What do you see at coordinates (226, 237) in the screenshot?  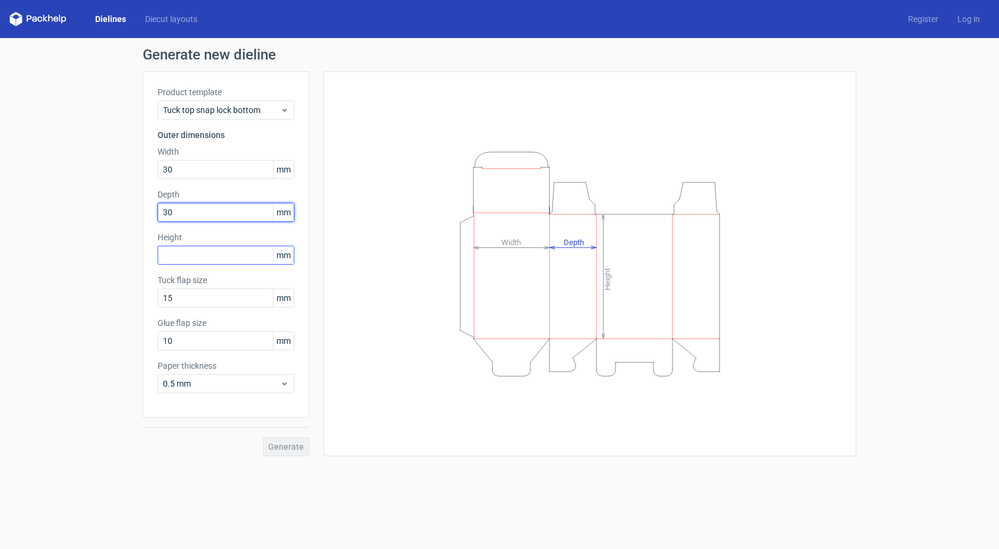 I see `label: Height` at bounding box center [226, 237].